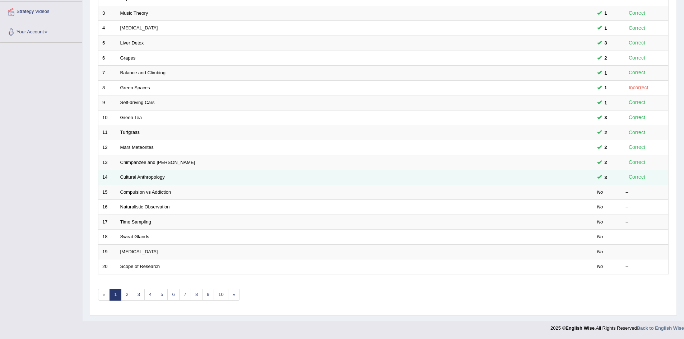 The width and height of the screenshot is (684, 339). Describe the element at coordinates (143, 177) in the screenshot. I see `a: Cultural Anthropology` at that location.